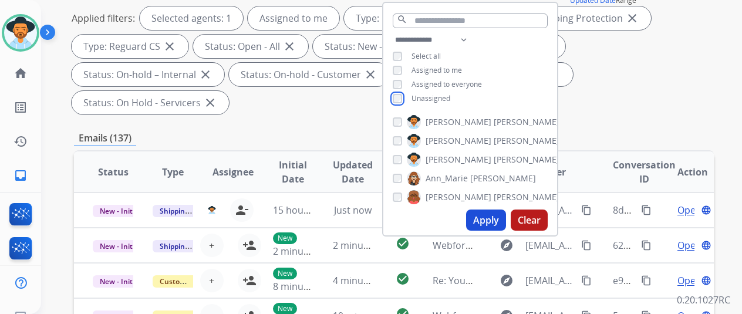 The height and width of the screenshot is (314, 742). I want to click on span: 8 minutes ago, so click(304, 287).